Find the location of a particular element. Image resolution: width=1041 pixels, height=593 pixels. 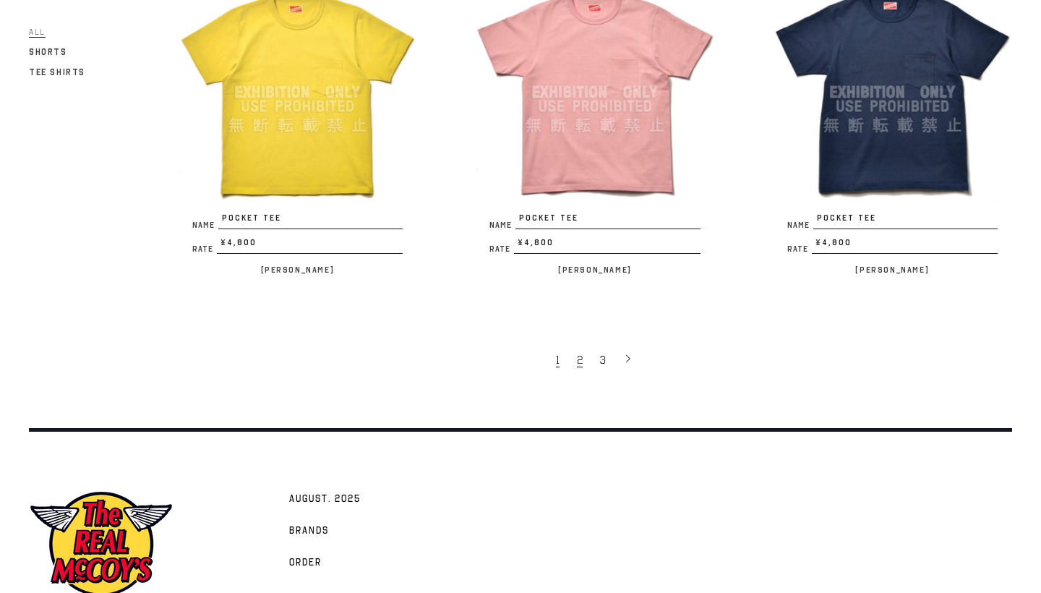

span: Brands is located at coordinates (309, 531).